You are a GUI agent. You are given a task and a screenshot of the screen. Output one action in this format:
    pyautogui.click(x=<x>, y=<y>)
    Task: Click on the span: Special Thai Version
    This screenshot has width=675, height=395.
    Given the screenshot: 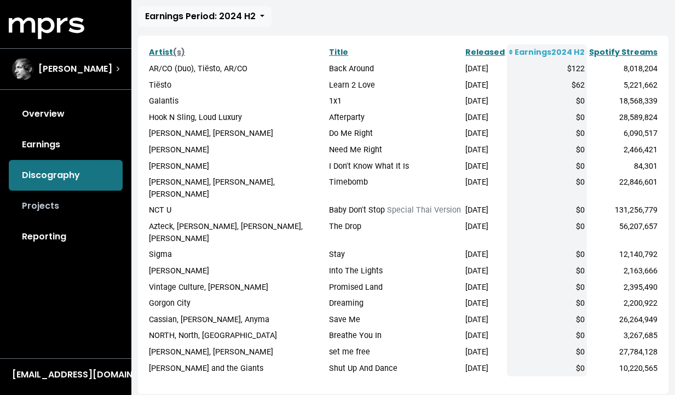 What is the action you would take?
    pyautogui.click(x=424, y=210)
    